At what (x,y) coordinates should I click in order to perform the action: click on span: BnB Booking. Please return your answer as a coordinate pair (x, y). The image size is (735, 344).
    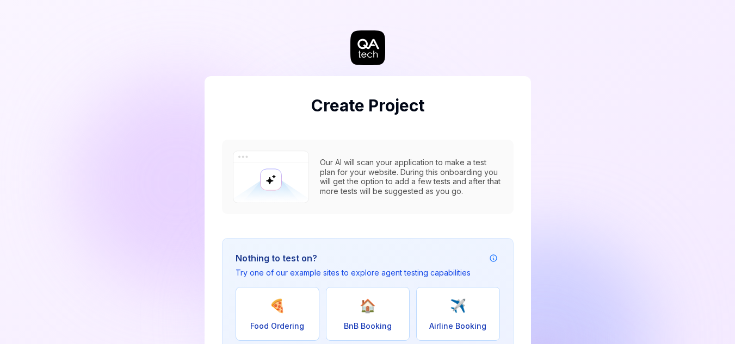
    Looking at the image, I should click on (368, 326).